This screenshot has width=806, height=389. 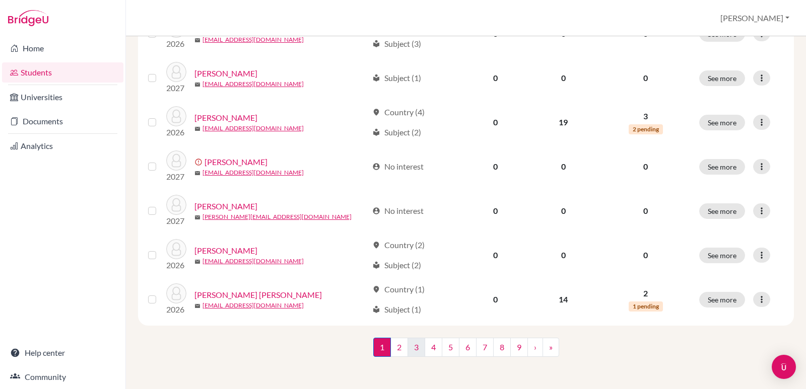 What do you see at coordinates (176, 205) in the screenshot?
I see `img: Barrientos, Eva` at bounding box center [176, 205].